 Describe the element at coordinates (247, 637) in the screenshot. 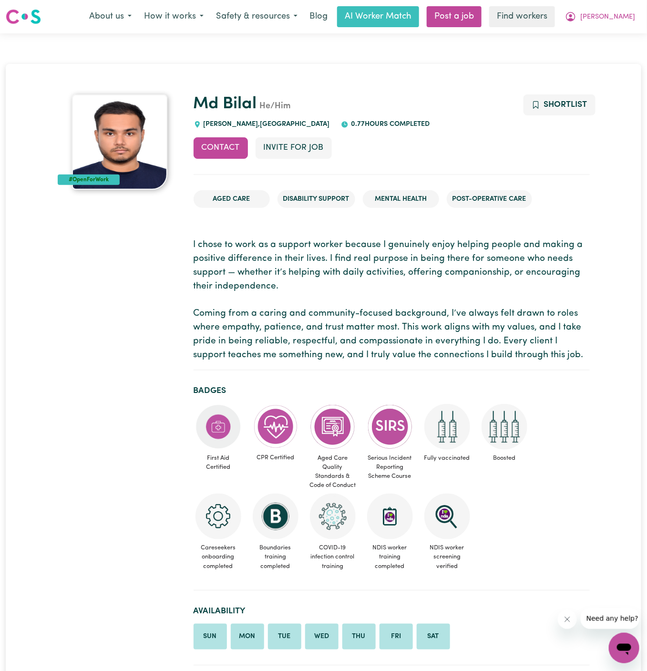

I see `li: Available on Monday` at that location.